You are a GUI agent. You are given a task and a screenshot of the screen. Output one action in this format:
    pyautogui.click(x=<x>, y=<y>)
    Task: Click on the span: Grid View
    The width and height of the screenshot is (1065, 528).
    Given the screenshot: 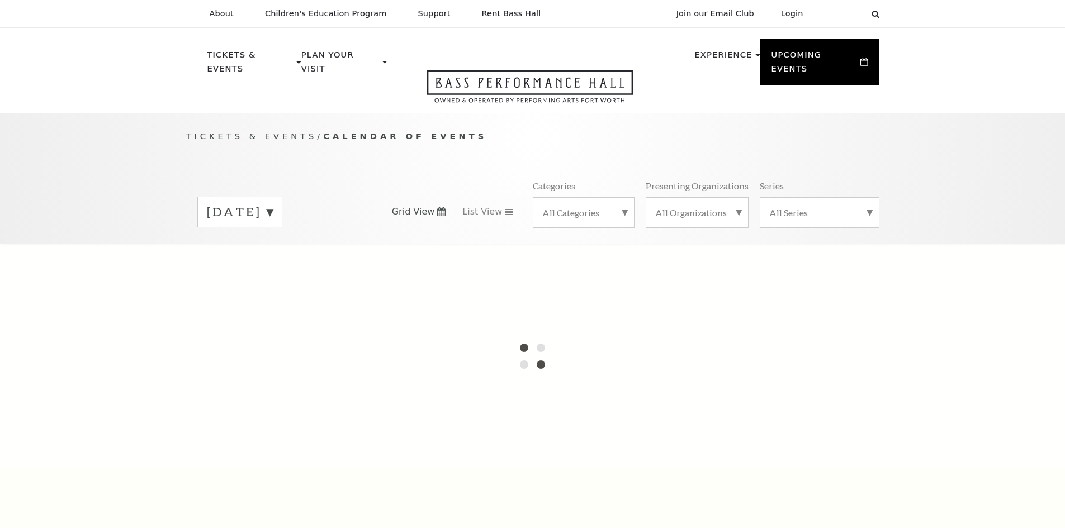 What is the action you would take?
    pyautogui.click(x=413, y=212)
    